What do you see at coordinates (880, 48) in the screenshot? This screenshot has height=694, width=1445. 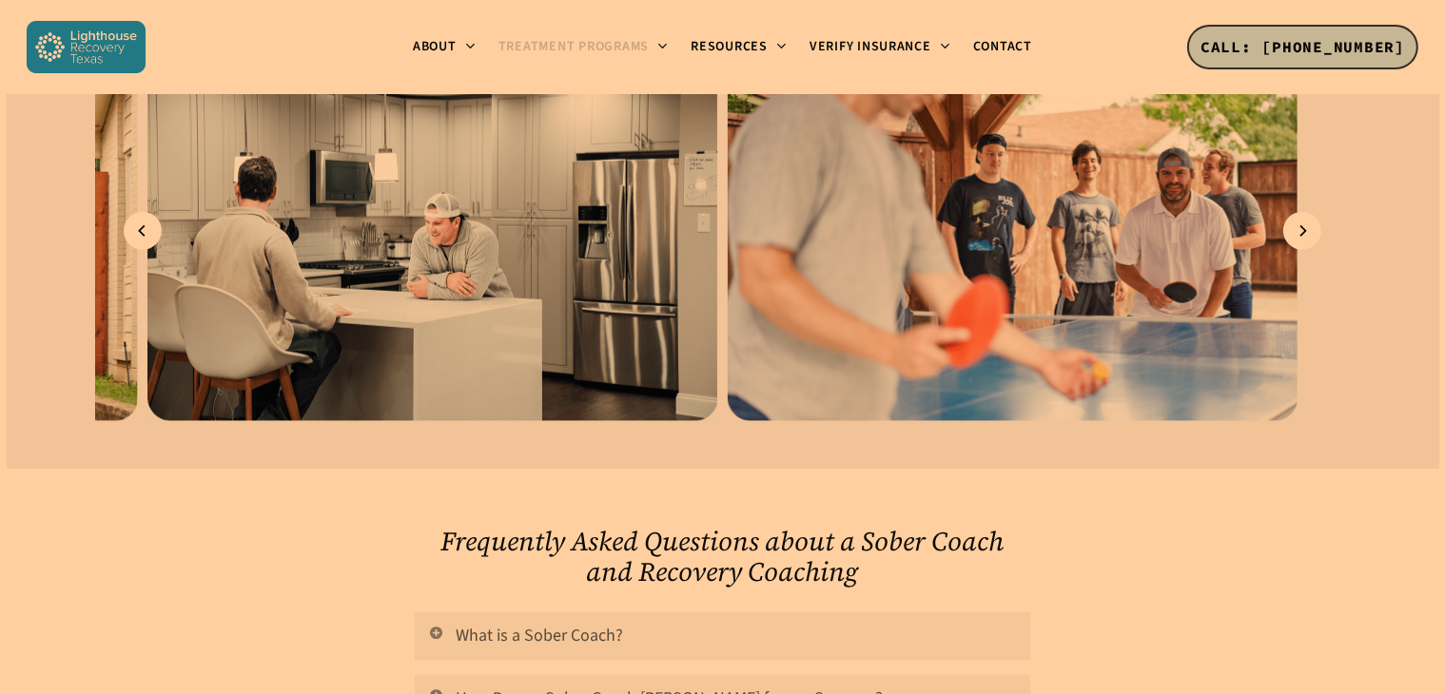 I see `a: Verify Insurance` at bounding box center [880, 48].